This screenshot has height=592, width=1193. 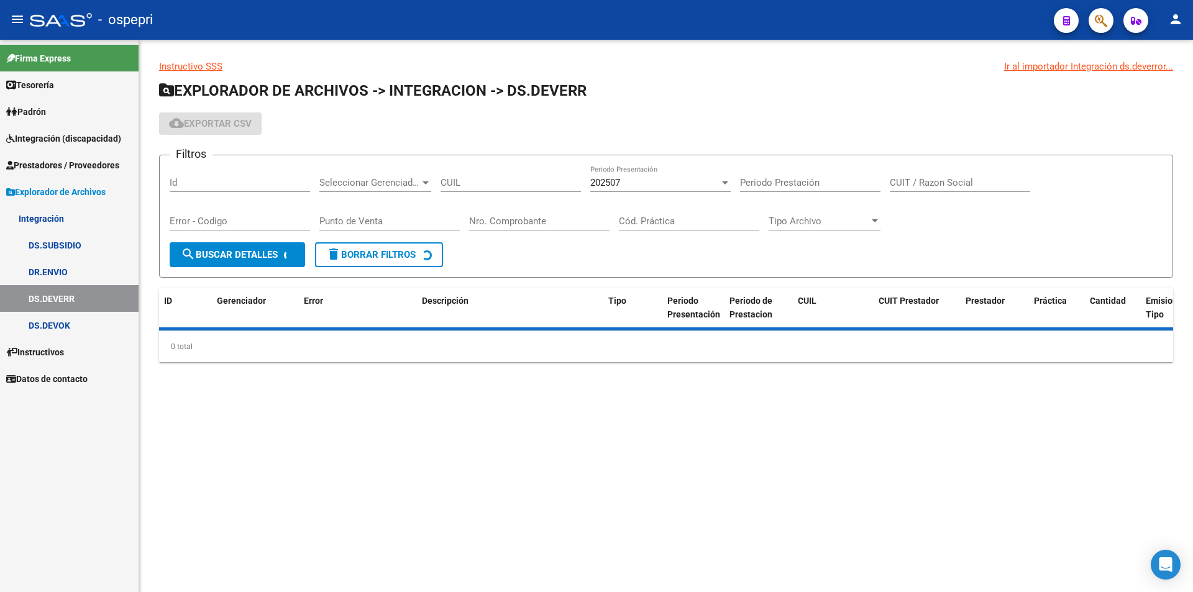 What do you see at coordinates (370, 183) in the screenshot?
I see `span: Seleccionar Gerenciador` at bounding box center [370, 183].